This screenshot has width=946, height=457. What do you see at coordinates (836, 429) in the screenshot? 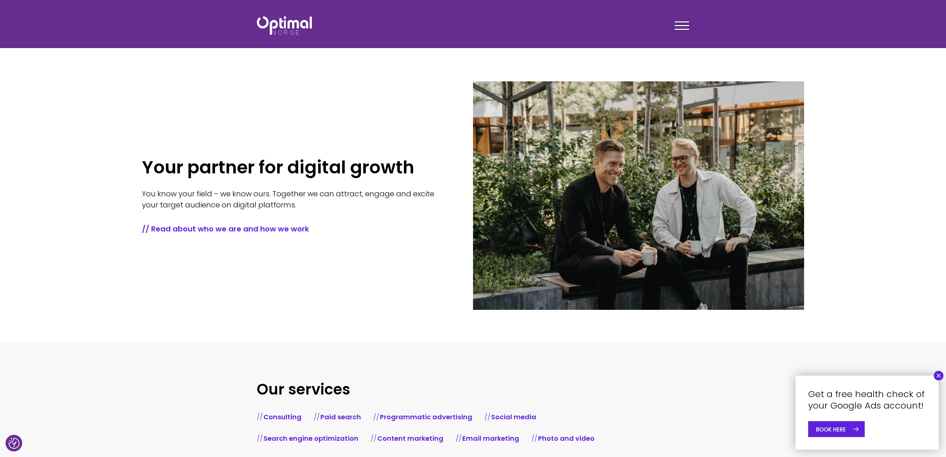
I see `a: BOOK HERE` at bounding box center [836, 429].